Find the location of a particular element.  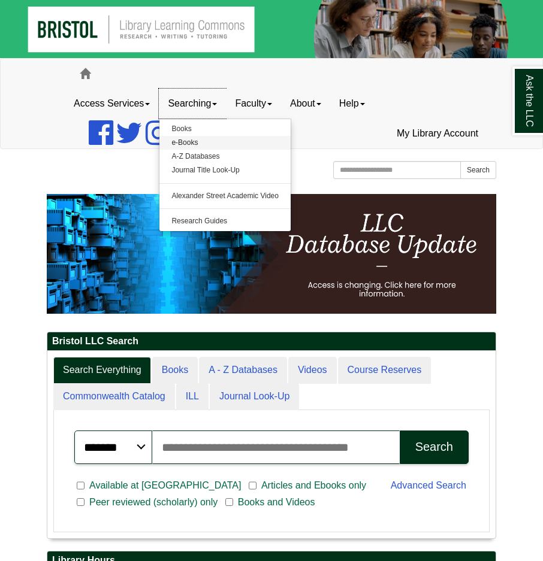

a: Journal Look-Up is located at coordinates (254, 397).